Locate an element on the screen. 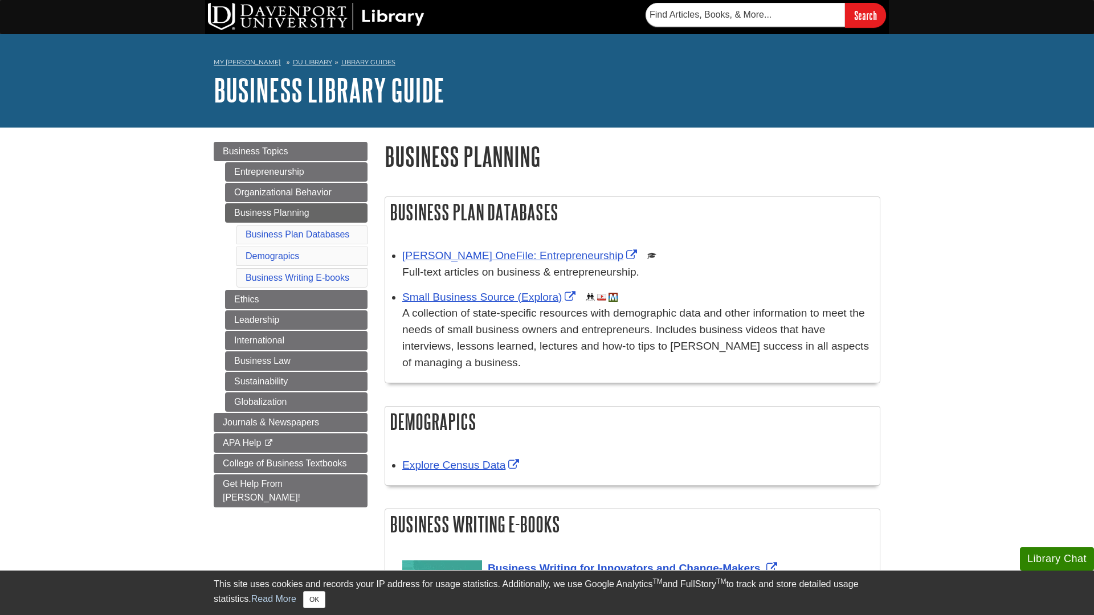 Image resolution: width=1094 pixels, height=615 pixels. img: Demographics is located at coordinates (590, 297).